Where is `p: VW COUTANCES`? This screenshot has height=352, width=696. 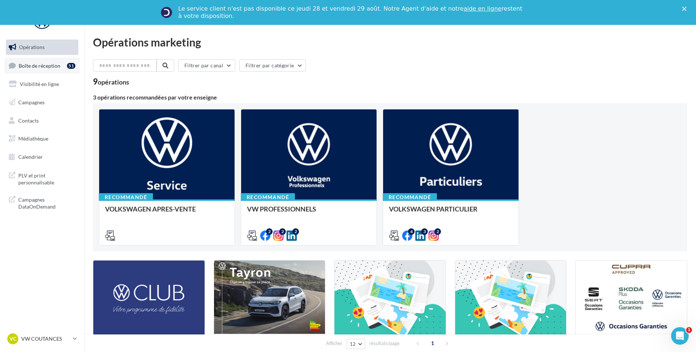 p: VW COUTANCES is located at coordinates (45, 339).